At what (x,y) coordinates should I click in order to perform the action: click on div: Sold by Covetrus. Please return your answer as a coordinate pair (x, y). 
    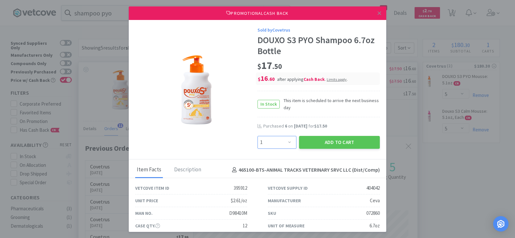
    Looking at the image, I should click on (318, 30).